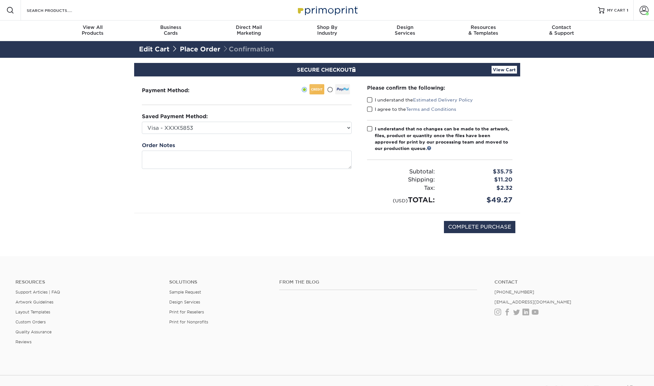 This screenshot has width=654, height=386. What do you see at coordinates (616, 10) in the screenshot?
I see `span: MY CART` at bounding box center [616, 10].